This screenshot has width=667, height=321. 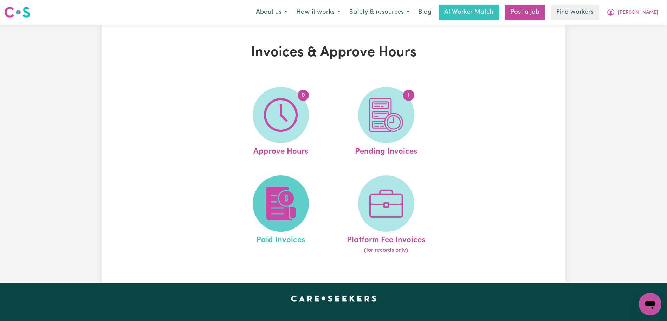 I want to click on span: 0, so click(x=303, y=95).